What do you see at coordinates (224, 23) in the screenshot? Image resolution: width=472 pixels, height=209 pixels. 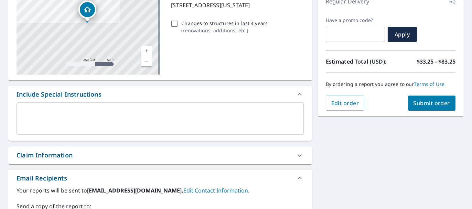 I see `p: Changes to structures in last 4 years` at bounding box center [224, 23].